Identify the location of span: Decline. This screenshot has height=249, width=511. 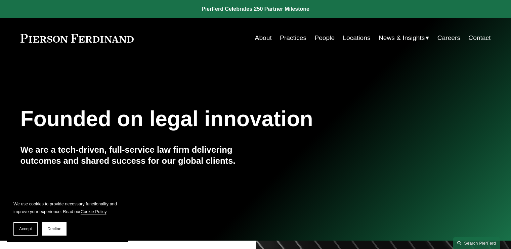
(54, 229).